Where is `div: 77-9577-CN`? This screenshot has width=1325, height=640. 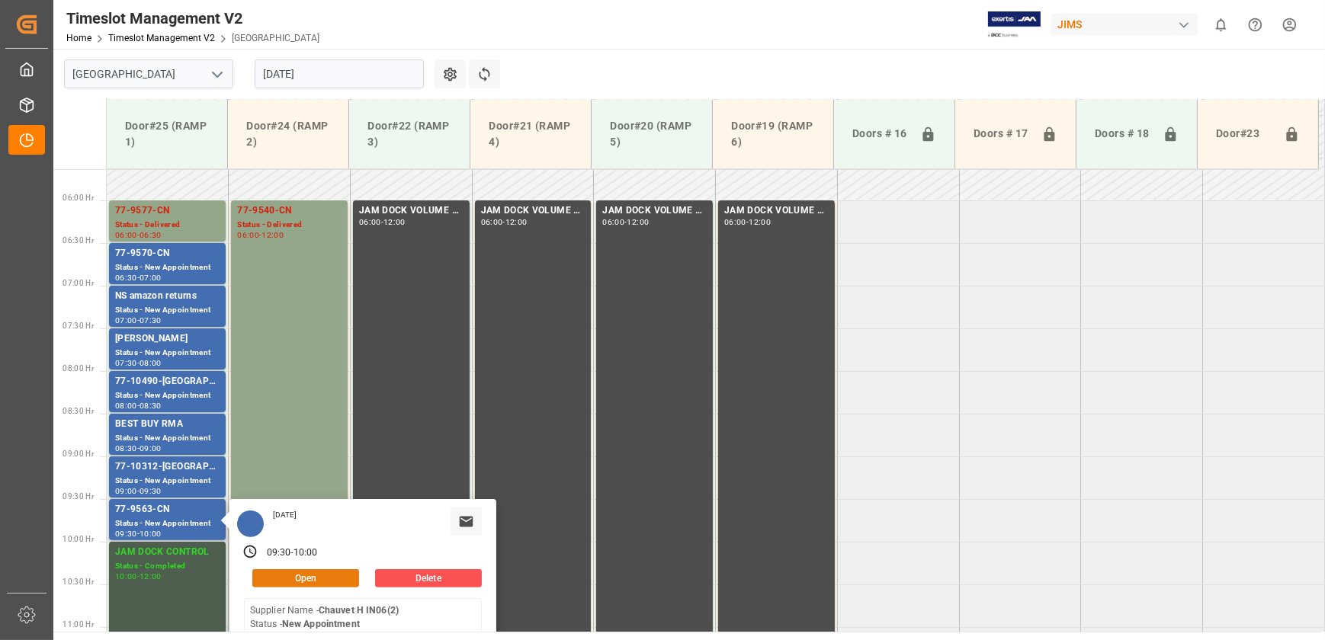
div: 77-9577-CN is located at coordinates (167, 211).